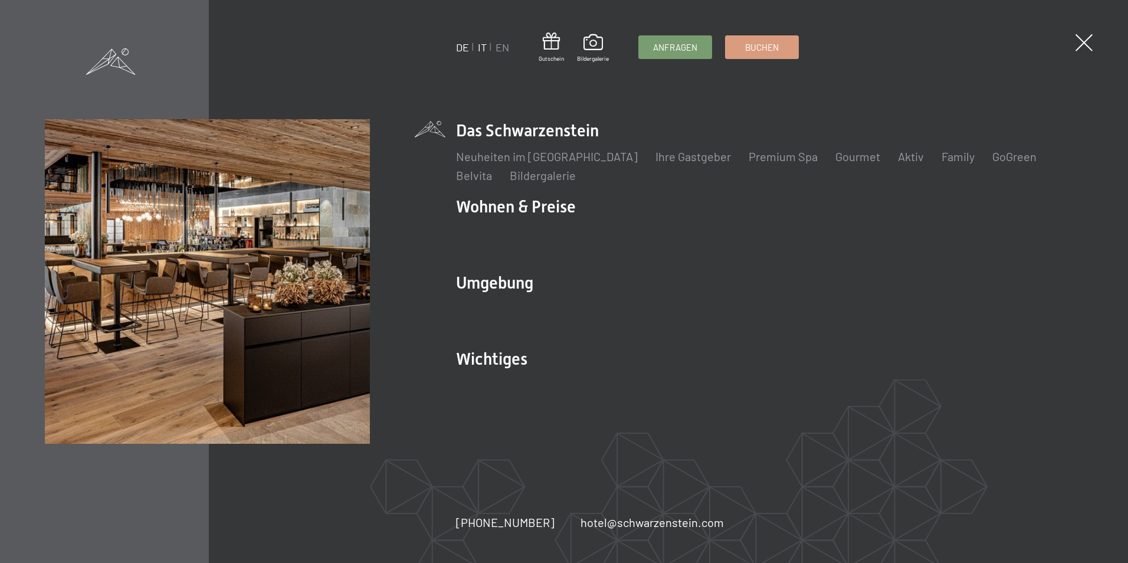 The width and height of the screenshot is (1128, 563). What do you see at coordinates (858, 156) in the screenshot?
I see `a: Gourmet` at bounding box center [858, 156].